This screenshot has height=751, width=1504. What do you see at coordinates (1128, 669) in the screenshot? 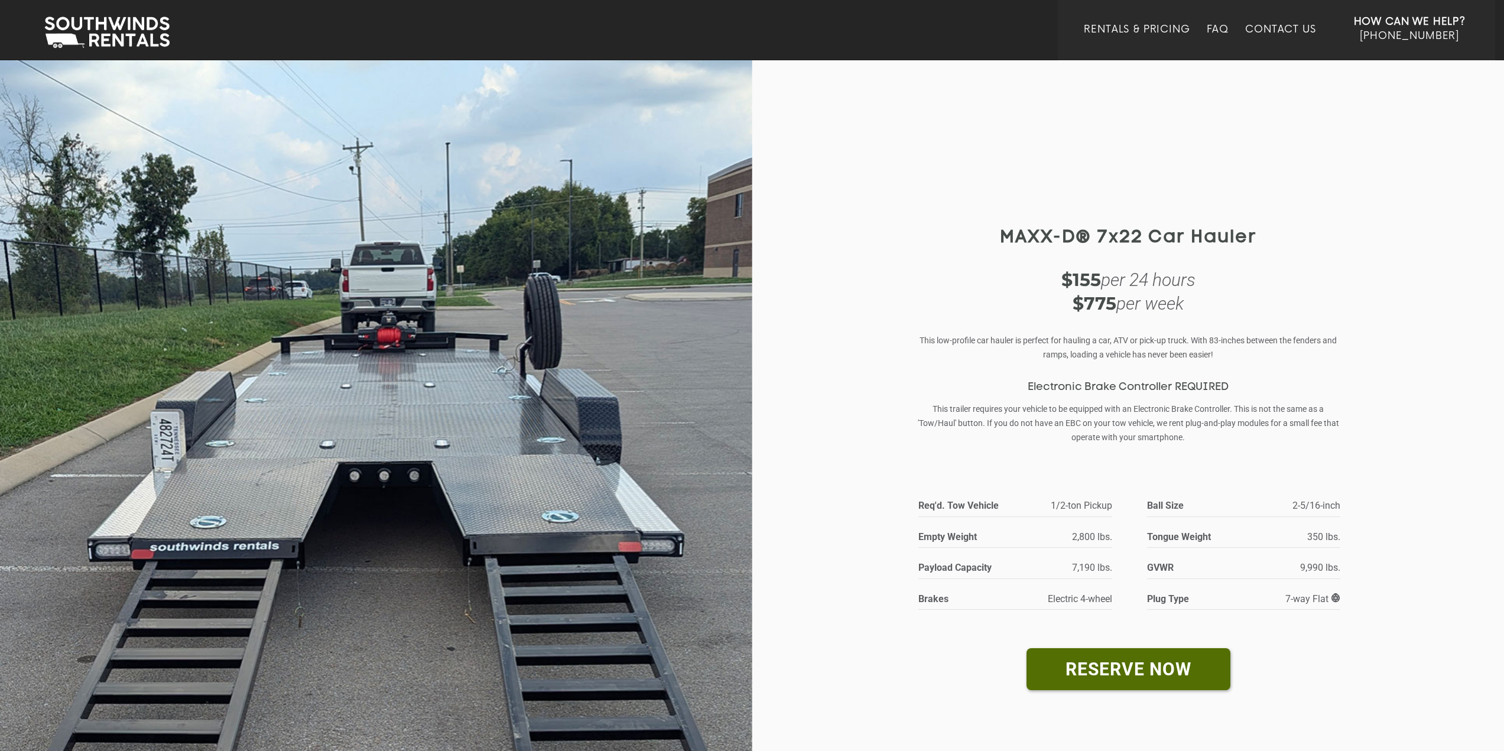
I see `a: RESERVE NOW` at bounding box center [1128, 669].